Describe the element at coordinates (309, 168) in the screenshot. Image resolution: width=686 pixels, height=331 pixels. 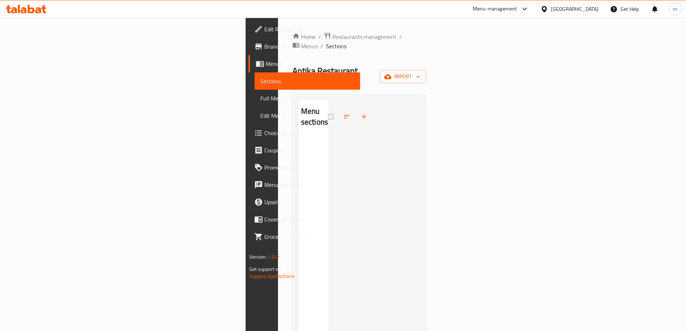
I see `span: Promotions` at that location.